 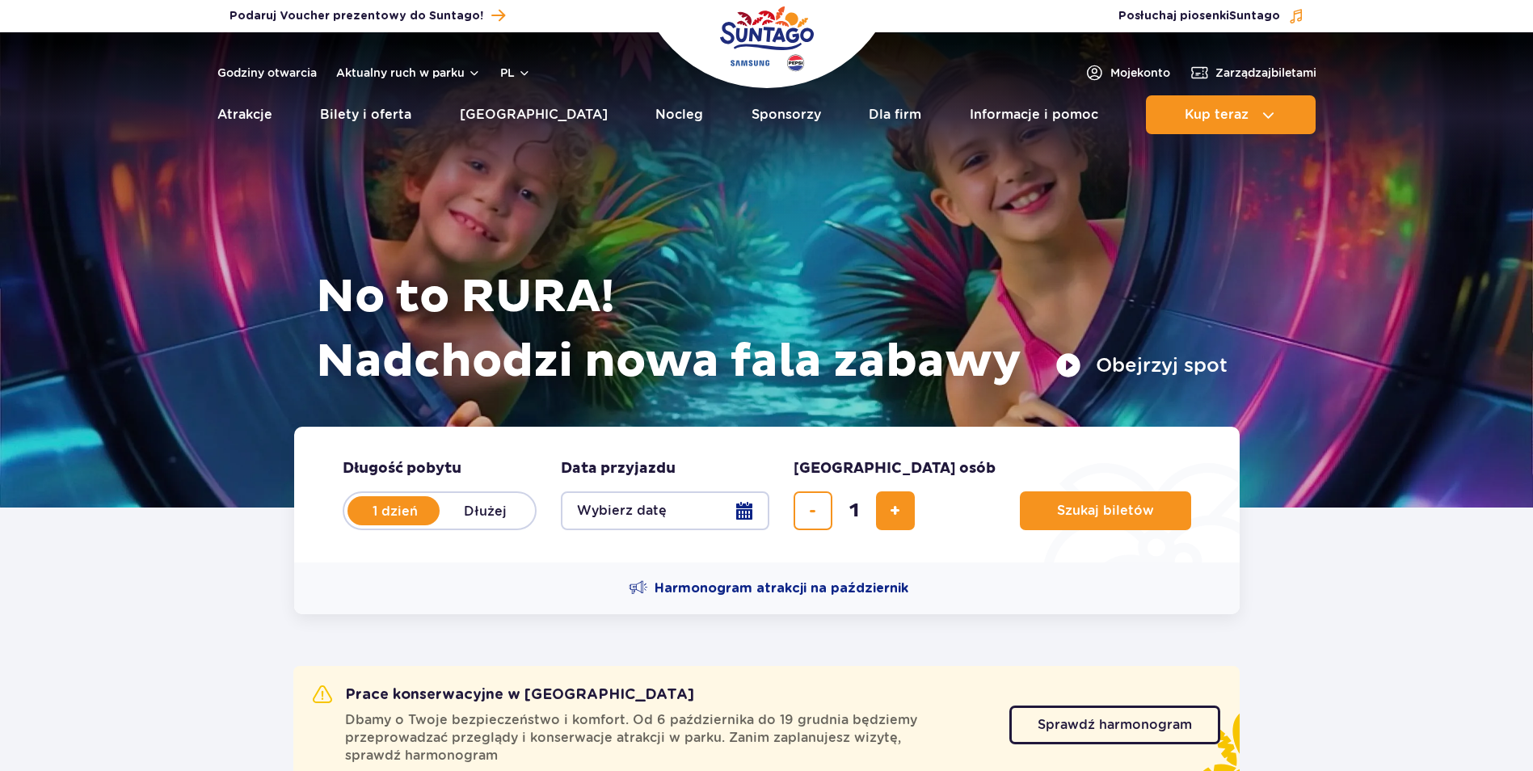 I want to click on button: Wybierz datę, so click(x=665, y=511).